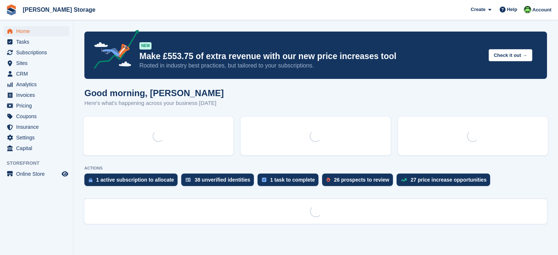  Describe the element at coordinates (38, 127) in the screenshot. I see `span: Insurance` at that location.